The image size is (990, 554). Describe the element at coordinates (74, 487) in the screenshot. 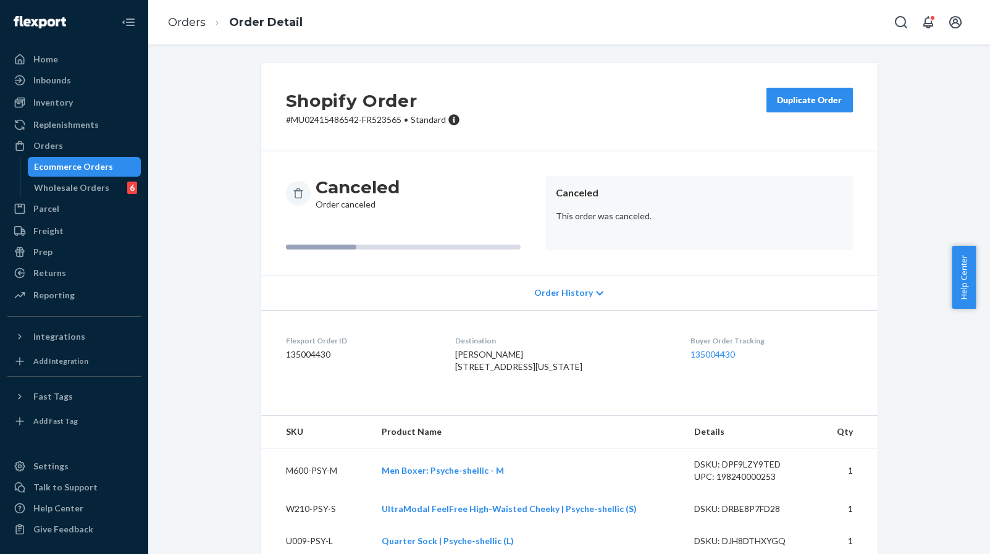

I see `button: Talk to Support` at that location.